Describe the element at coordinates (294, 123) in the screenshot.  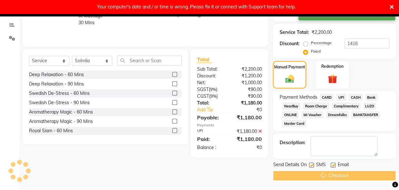
I see `span: Master Card` at that location.